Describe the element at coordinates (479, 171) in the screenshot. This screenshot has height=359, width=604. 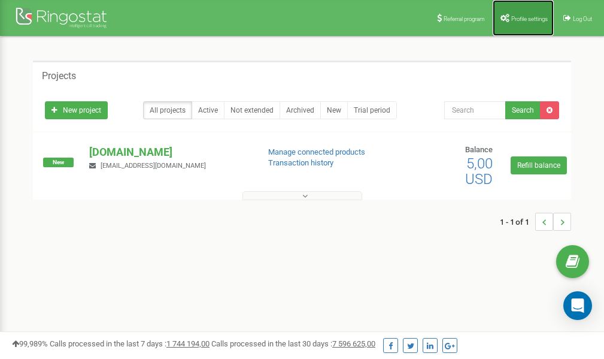
I see `span: 5,00 USD` at that location.